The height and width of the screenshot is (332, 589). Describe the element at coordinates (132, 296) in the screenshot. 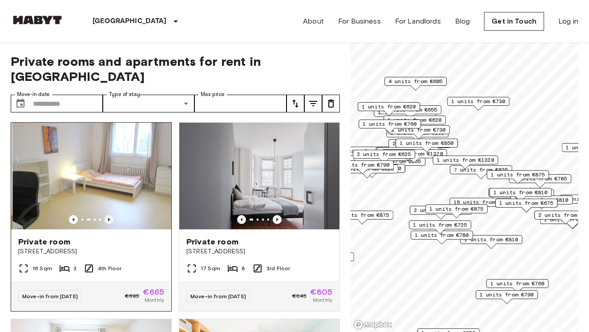

I see `span: €695` at that location.